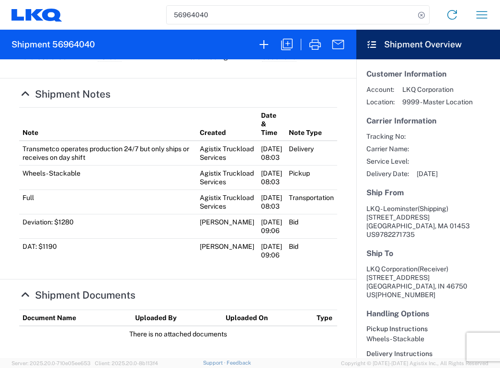 The height and width of the screenshot is (368, 500). What do you see at coordinates (177, 318) in the screenshot?
I see `th: Uploaded By` at bounding box center [177, 318].